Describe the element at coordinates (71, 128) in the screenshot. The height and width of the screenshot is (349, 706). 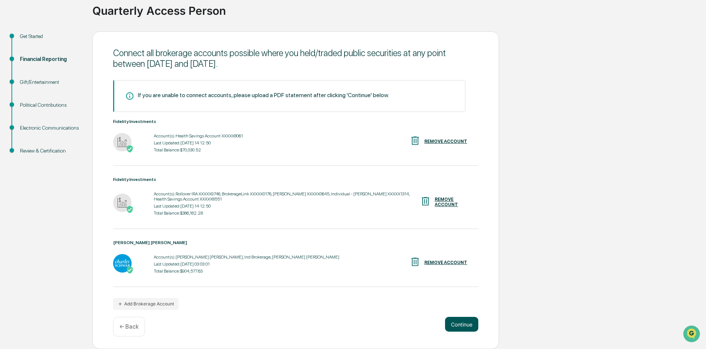
I see `a: Powered byPylon` at that location.